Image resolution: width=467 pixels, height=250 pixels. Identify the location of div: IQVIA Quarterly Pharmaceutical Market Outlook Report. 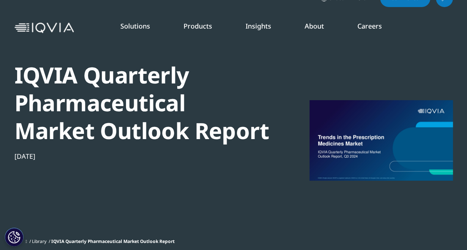
(142, 103).